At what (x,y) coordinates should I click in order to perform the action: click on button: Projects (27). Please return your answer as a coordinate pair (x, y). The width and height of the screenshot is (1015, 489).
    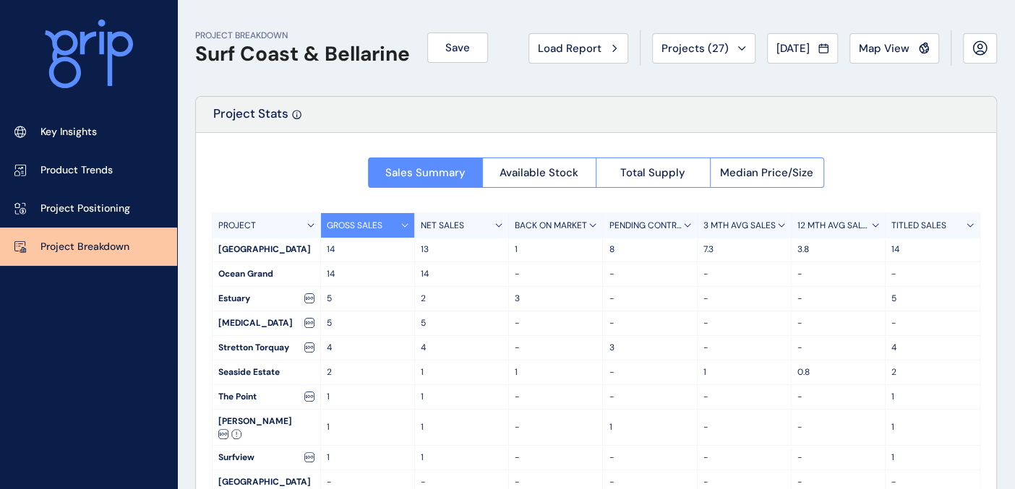
    Looking at the image, I should click on (703, 48).